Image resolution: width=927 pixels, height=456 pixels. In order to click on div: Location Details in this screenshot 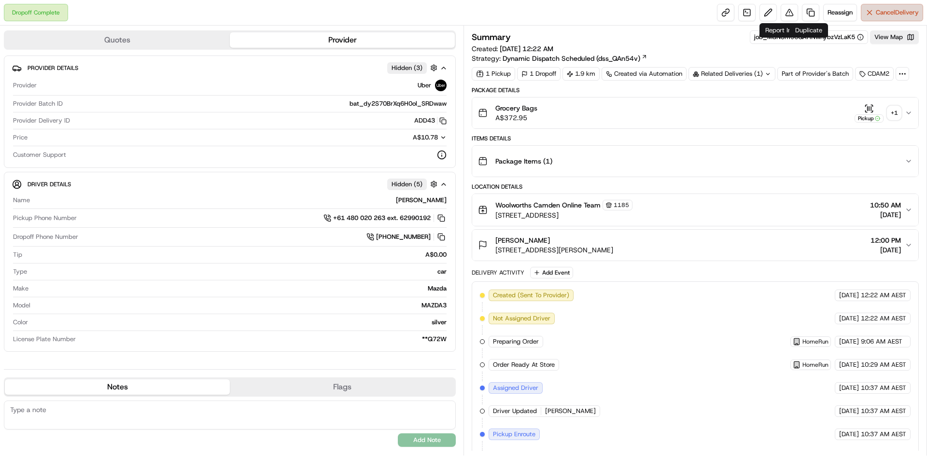, I will do `click(695, 187)`.